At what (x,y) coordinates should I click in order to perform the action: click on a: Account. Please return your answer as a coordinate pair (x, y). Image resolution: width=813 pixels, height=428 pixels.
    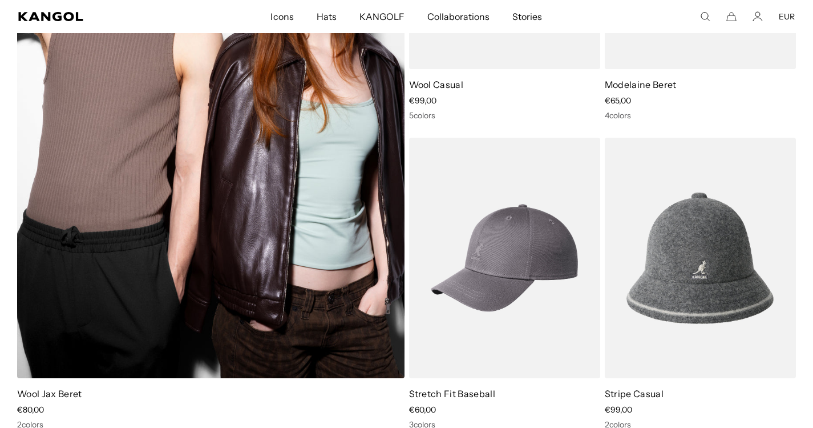
    Looking at the image, I should click on (758, 17).